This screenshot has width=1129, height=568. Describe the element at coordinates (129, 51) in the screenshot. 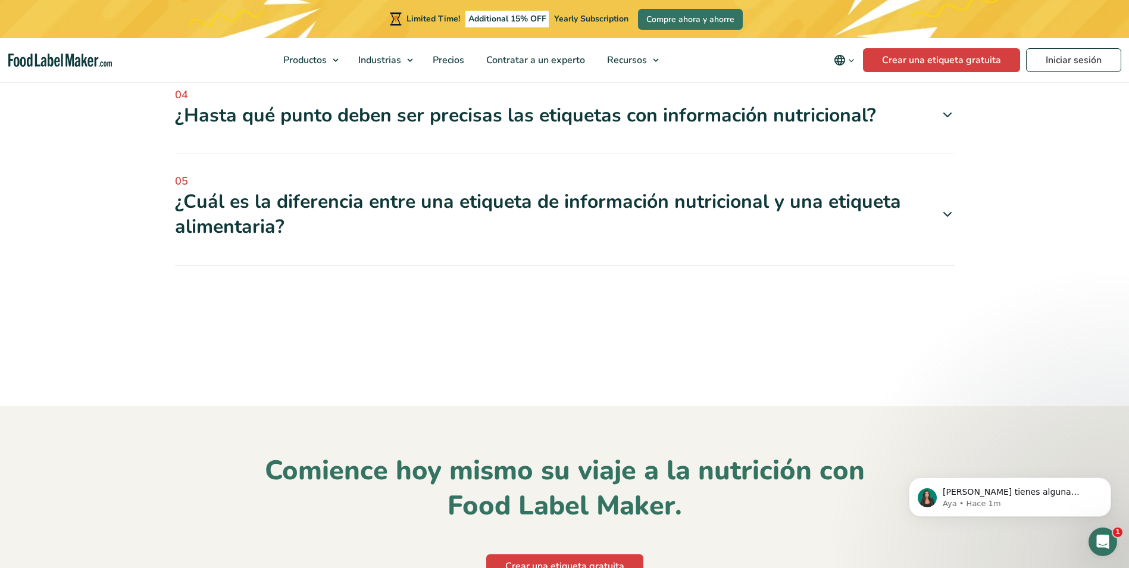

I see `p: Message from Aya, sent Hace 1m` at that location.